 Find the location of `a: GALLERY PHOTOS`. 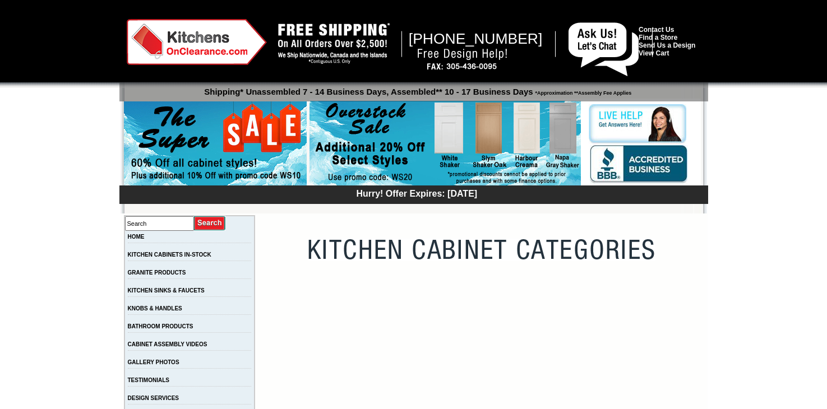

a: GALLERY PHOTOS is located at coordinates (154, 362).